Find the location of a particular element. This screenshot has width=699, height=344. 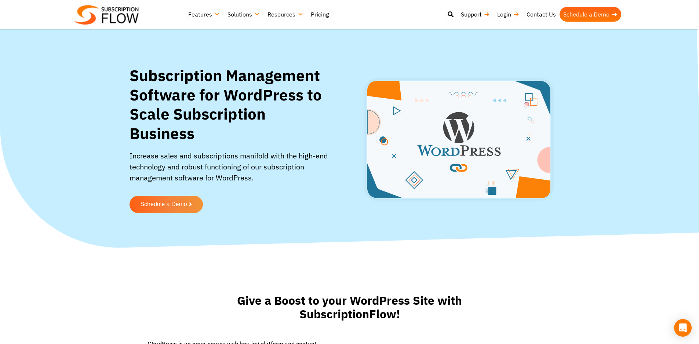

div: Open Intercom Messenger is located at coordinates (682, 328).